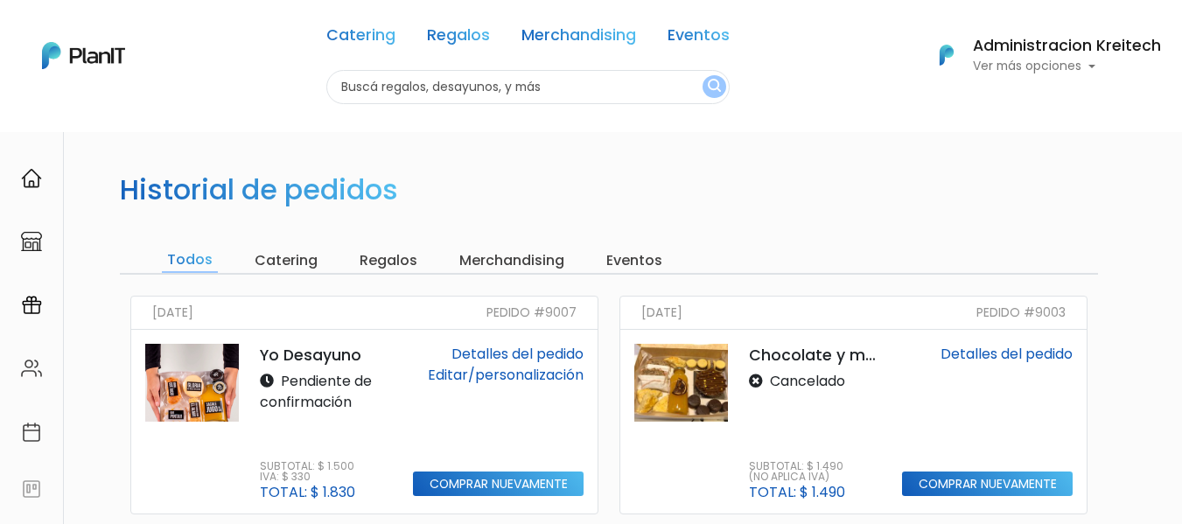 This screenshot has width=1182, height=524. Describe the element at coordinates (31, 368) in the screenshot. I see `img: people-662611757002400ad9ed0e3c099ab2801c6687ba6c219adb57efc949bc21e19d.svg` at that location.